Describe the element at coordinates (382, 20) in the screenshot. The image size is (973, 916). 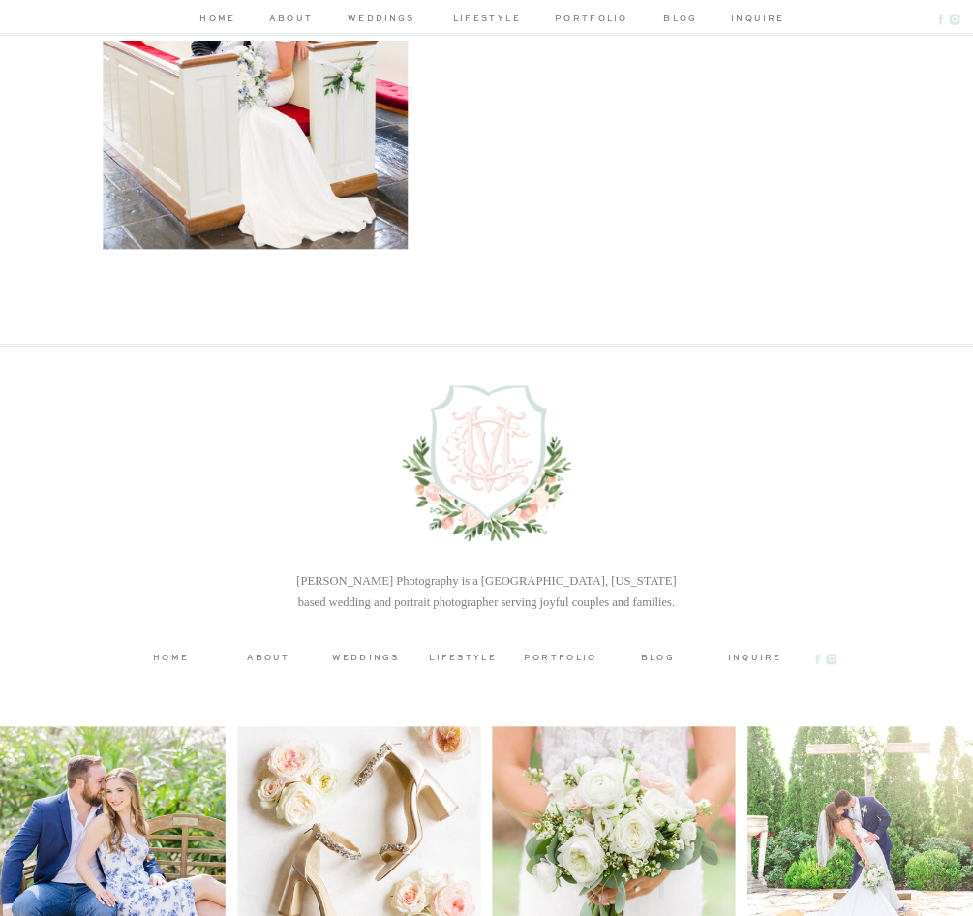
I see `nav: weddings` at that location.